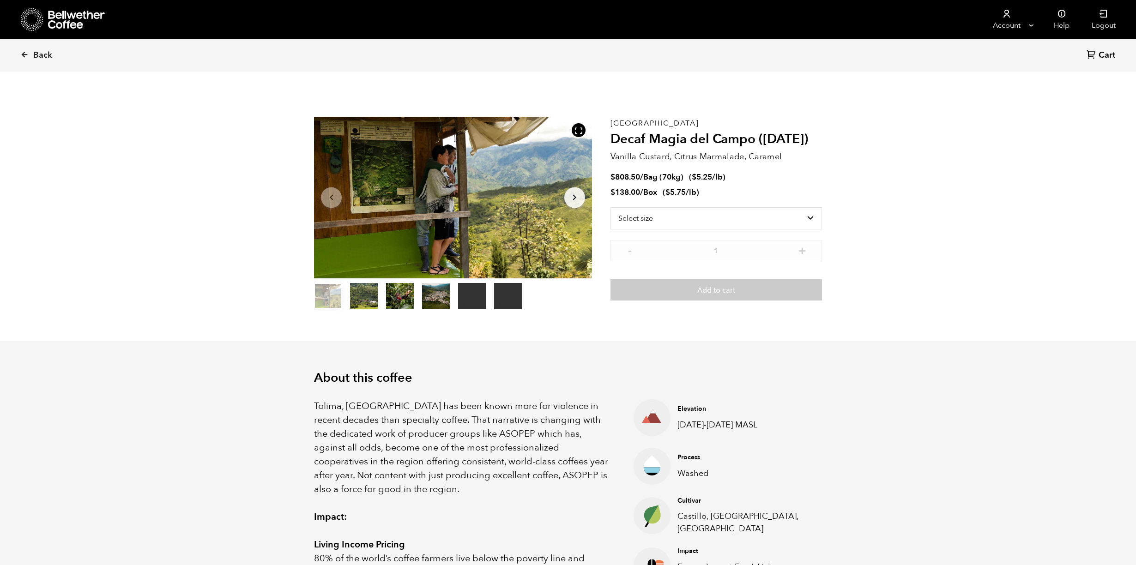 The image size is (1136, 565). I want to click on span: Box, so click(650, 192).